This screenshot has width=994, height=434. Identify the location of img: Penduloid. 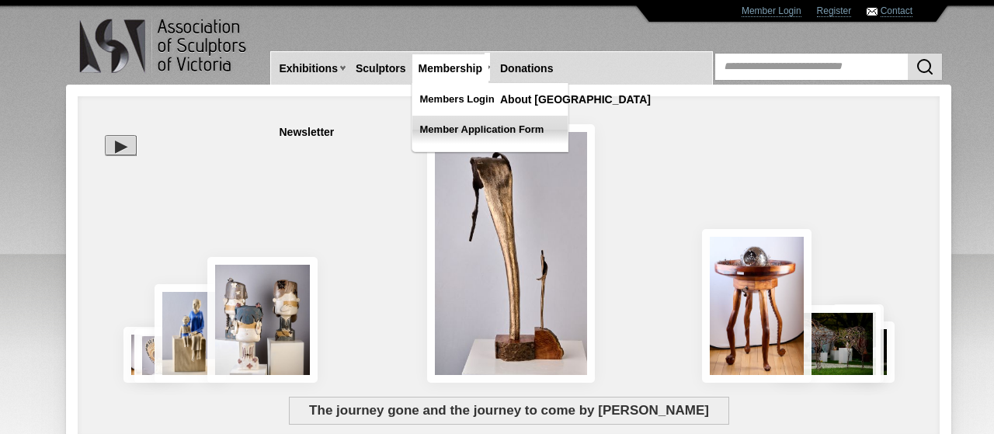
(858, 343).